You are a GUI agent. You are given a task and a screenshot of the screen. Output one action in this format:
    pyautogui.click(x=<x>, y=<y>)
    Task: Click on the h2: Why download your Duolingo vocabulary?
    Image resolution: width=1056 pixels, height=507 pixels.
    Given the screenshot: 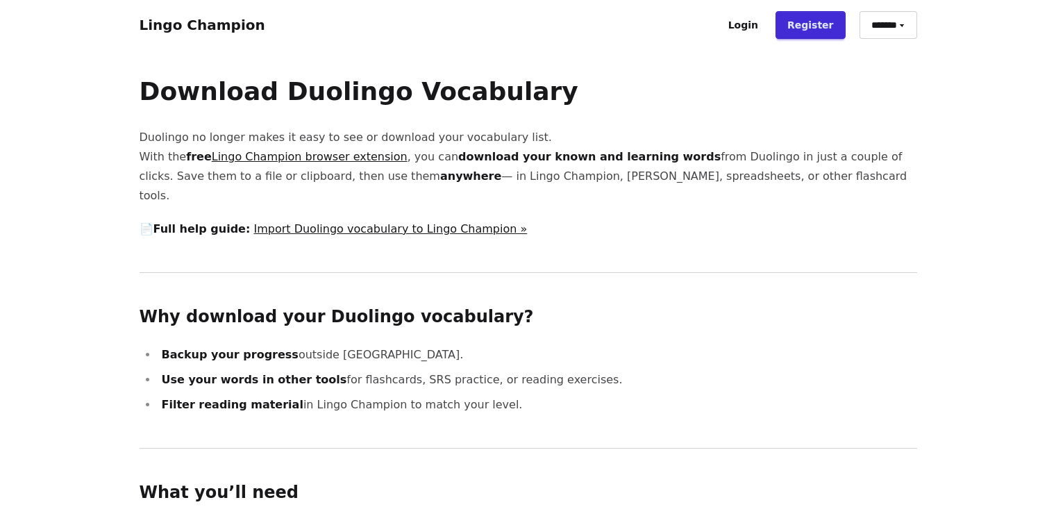 What is the action you would take?
    pyautogui.click(x=528, y=317)
    